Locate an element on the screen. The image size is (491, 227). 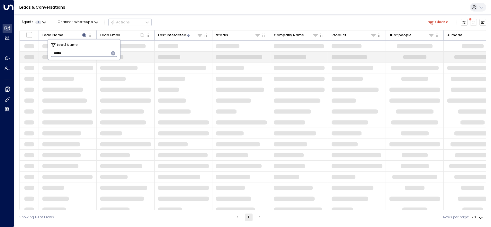
div: Showing 1-1 of 1 rows is located at coordinates (37, 218).